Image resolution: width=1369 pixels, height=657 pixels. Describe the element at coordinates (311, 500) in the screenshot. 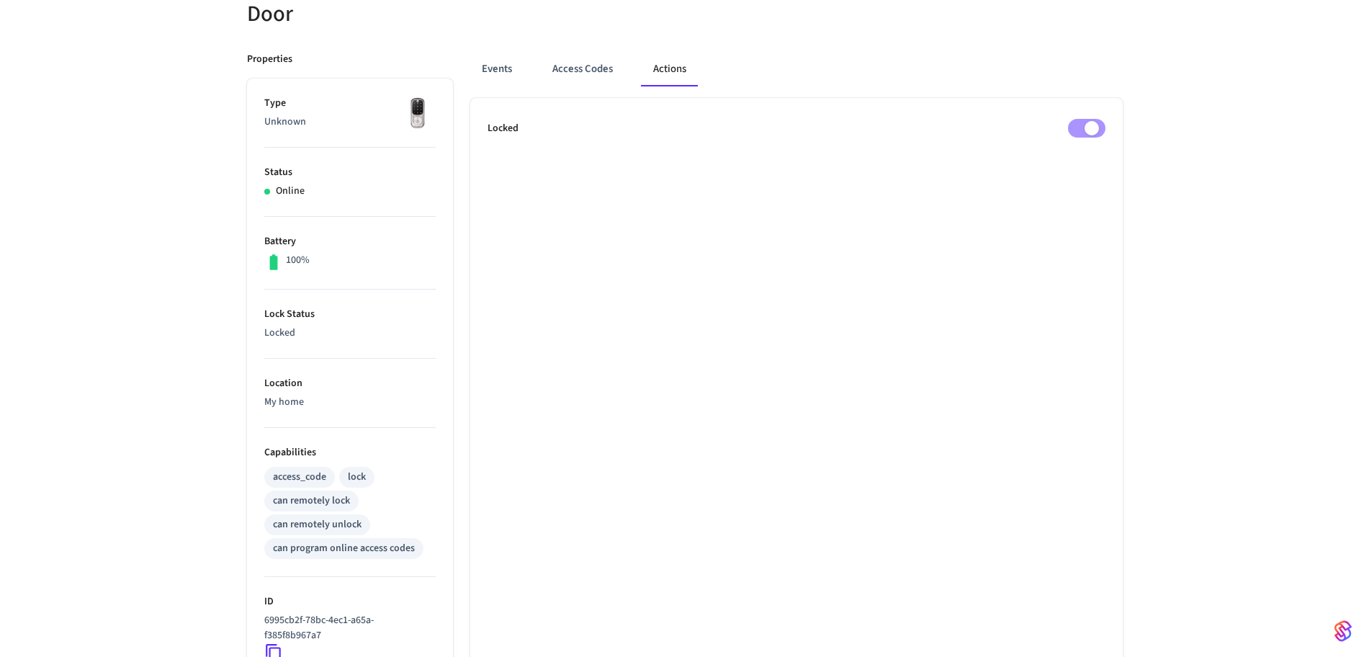

I see `div: can remotely lock` at that location.